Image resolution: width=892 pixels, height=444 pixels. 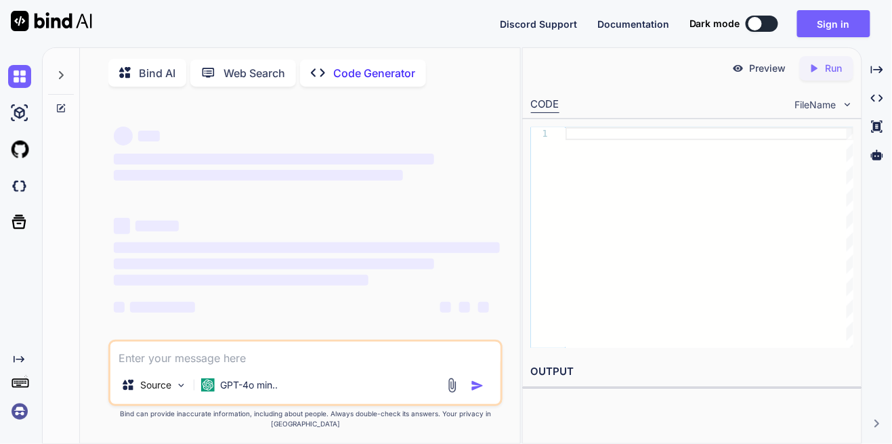 What do you see at coordinates (816, 105) in the screenshot?
I see `span: FileName` at bounding box center [816, 105].